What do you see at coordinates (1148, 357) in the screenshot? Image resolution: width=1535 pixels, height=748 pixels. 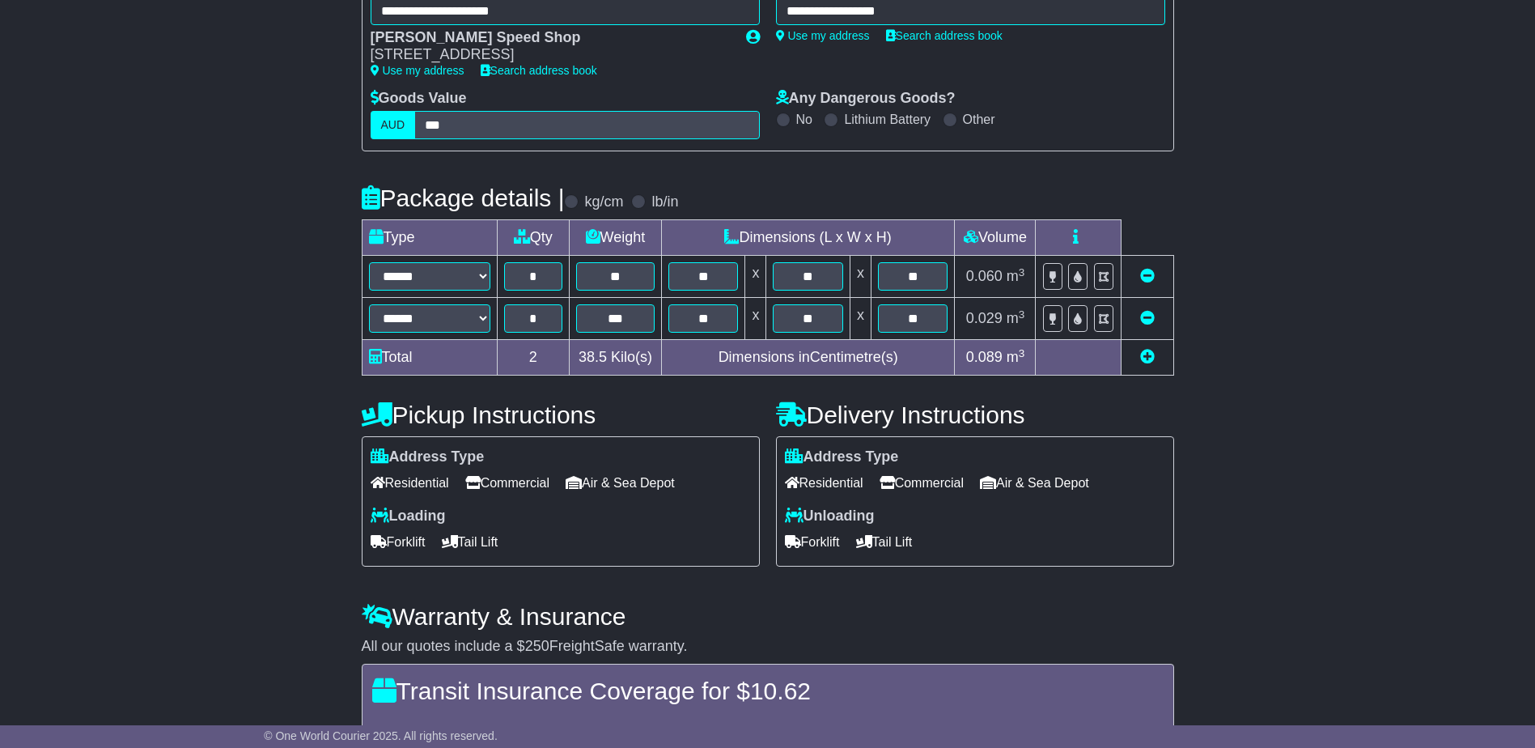 I see `a: Add new item` at bounding box center [1148, 357].